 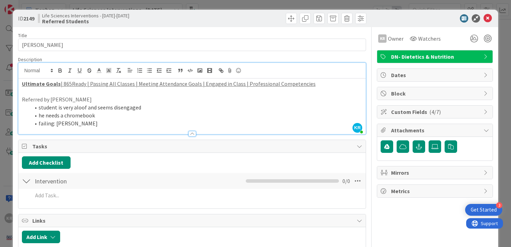 What do you see at coordinates (436, 94) in the screenshot?
I see `span: Block` at bounding box center [436, 94].